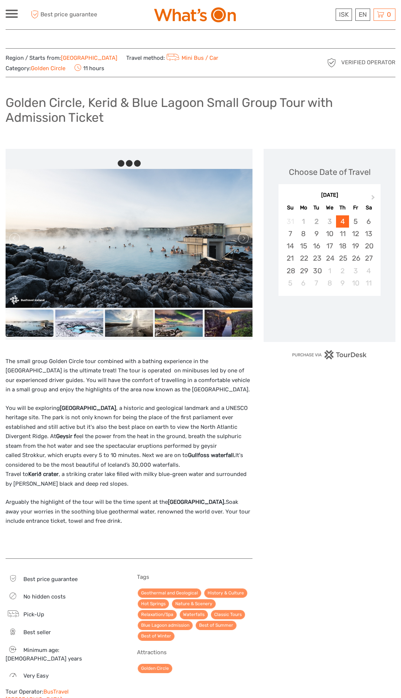 This screenshot has height=698, width=401. What do you see at coordinates (329, 354) in the screenshot?
I see `img: PurchaseViaTourDesk.png` at bounding box center [329, 354].